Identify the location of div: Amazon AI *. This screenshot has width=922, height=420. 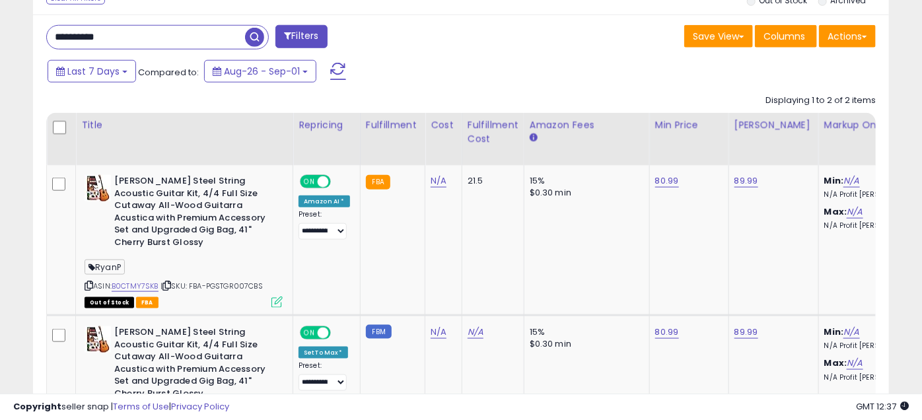
(324, 201).